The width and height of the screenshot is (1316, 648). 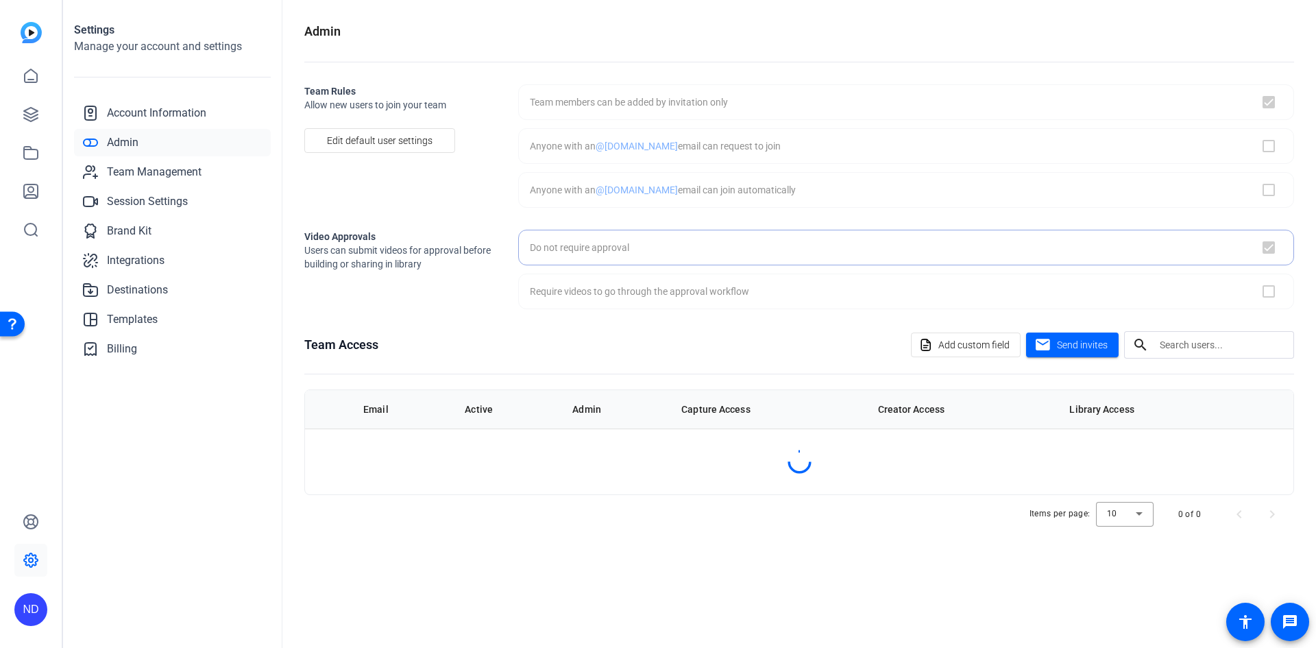 What do you see at coordinates (1221, 345) in the screenshot?
I see `input: Search users...` at bounding box center [1221, 345].